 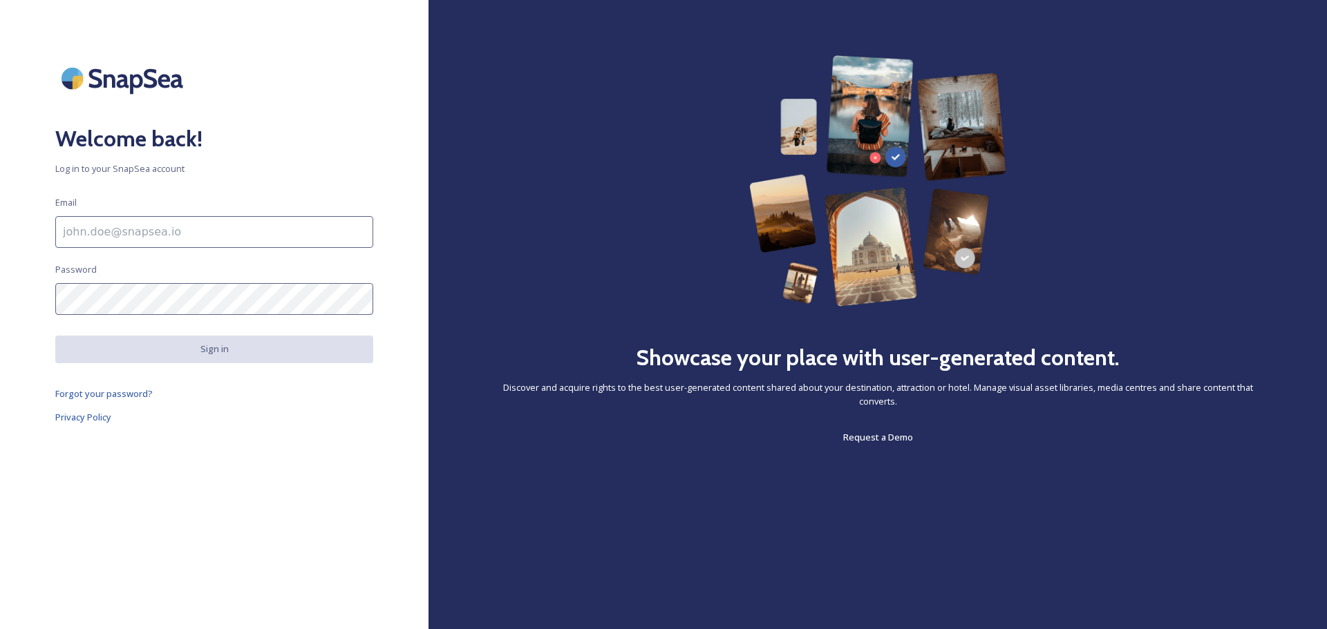 What do you see at coordinates (877, 437) in the screenshot?
I see `a: Request a Demo` at bounding box center [877, 437].